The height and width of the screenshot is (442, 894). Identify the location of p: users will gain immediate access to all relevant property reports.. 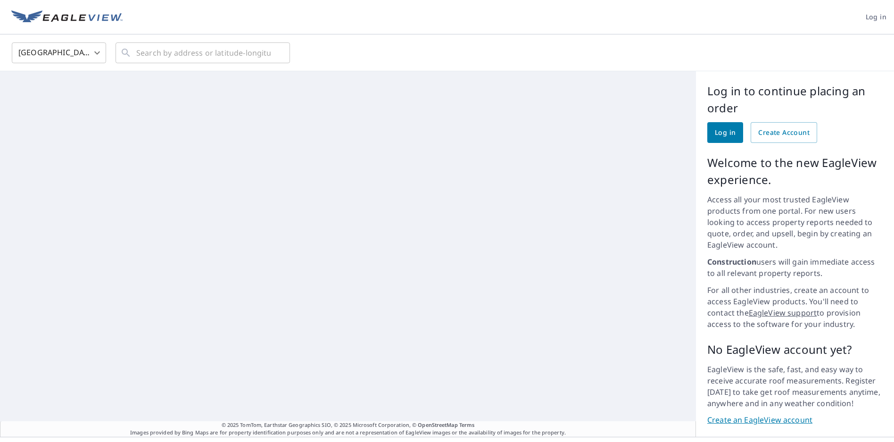
(795, 267).